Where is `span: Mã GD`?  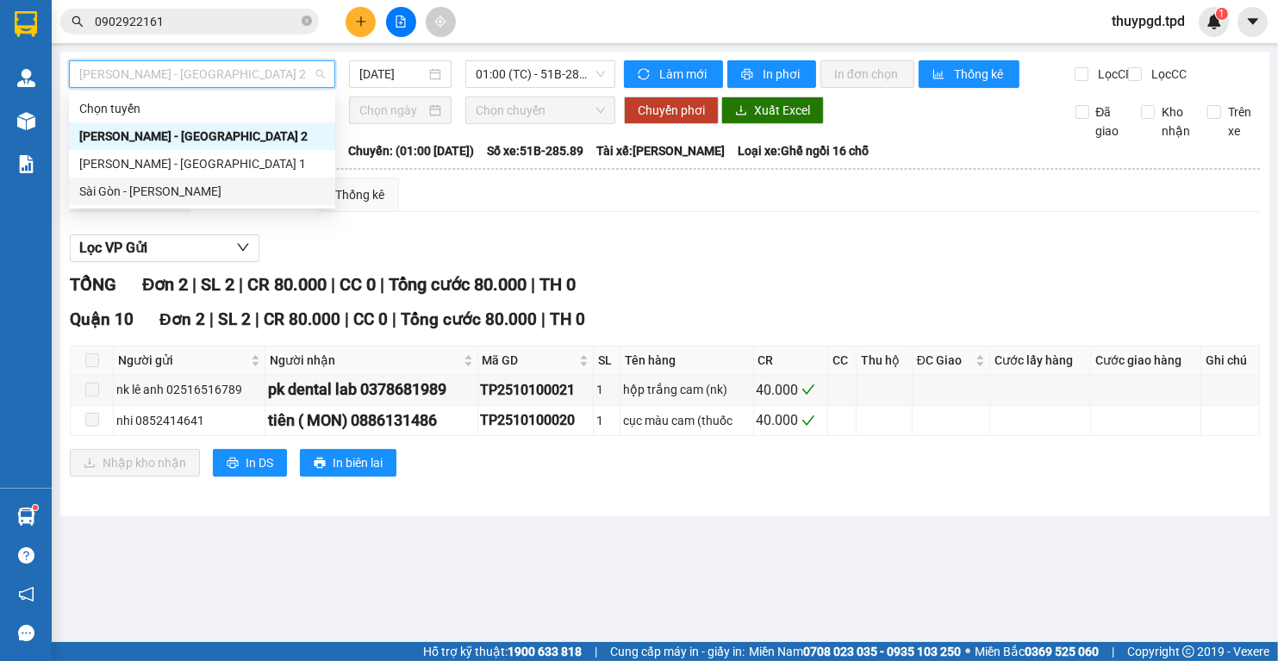 span: Mã GD is located at coordinates (529, 360).